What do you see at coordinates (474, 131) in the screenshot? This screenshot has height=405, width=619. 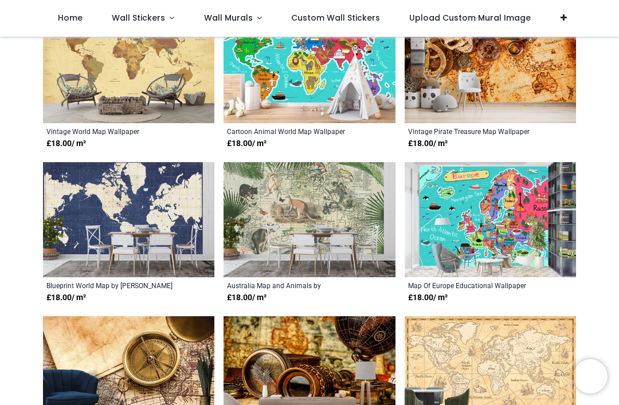 I see `div: Vintage Pirate Treasure Map Wallpaper` at bounding box center [474, 131].